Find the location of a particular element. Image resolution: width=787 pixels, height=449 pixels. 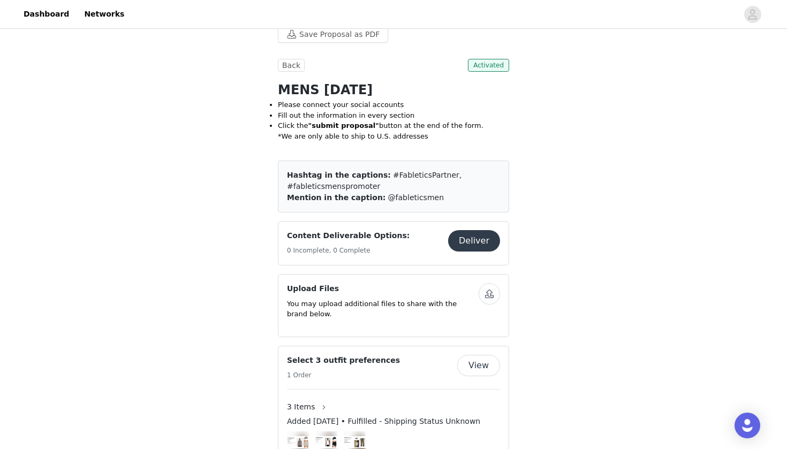

p: You may upload additional files to share with the brand below. is located at coordinates (383, 309).